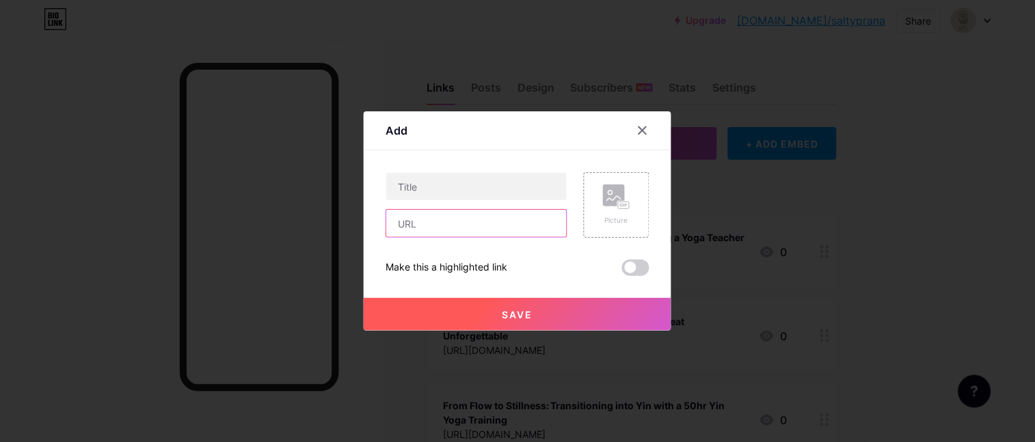  I want to click on div: Add, so click(396, 131).